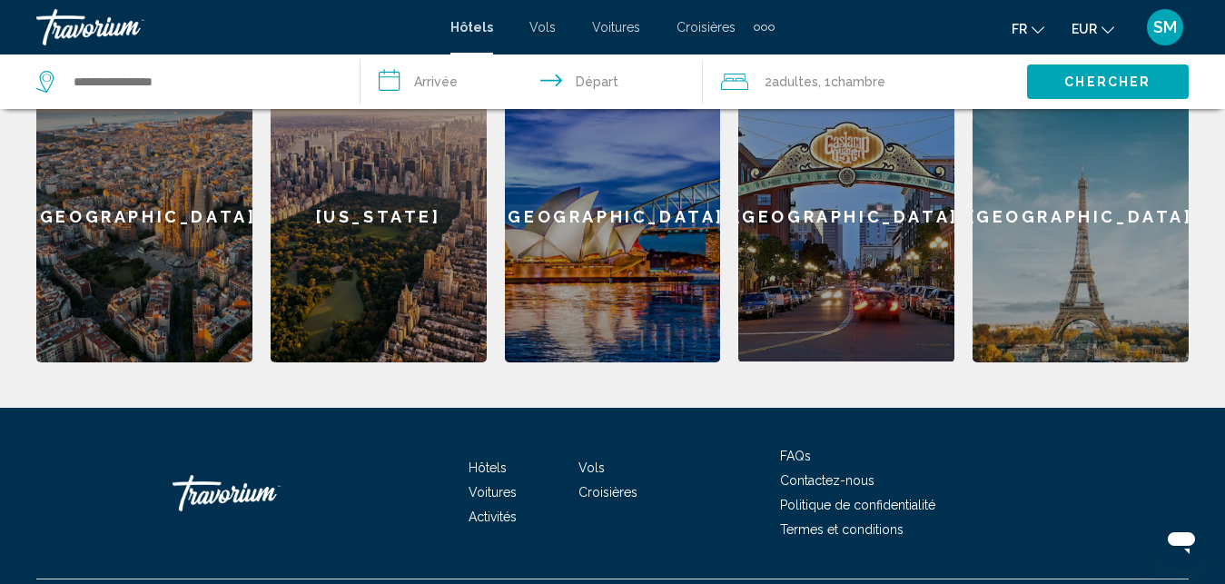  What do you see at coordinates (827, 480) in the screenshot?
I see `a: Contactez-nous` at bounding box center [827, 480].